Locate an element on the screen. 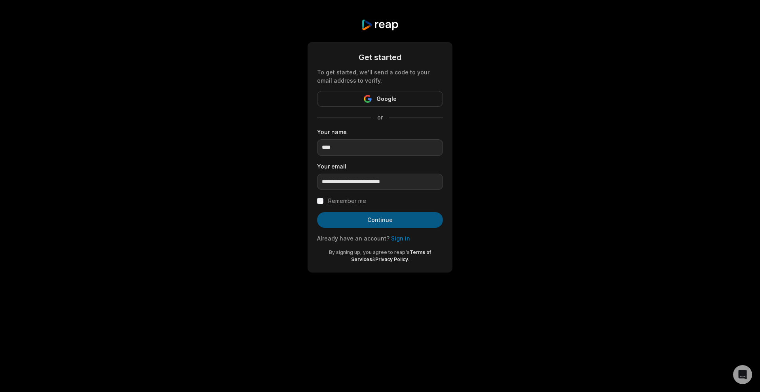  label: Your email is located at coordinates (380, 166).